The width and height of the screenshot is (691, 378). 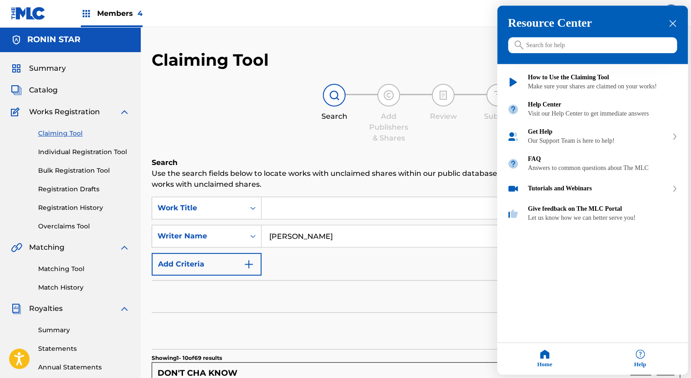 What do you see at coordinates (592, 24) in the screenshot?
I see `h3: Resource Center` at bounding box center [592, 24].